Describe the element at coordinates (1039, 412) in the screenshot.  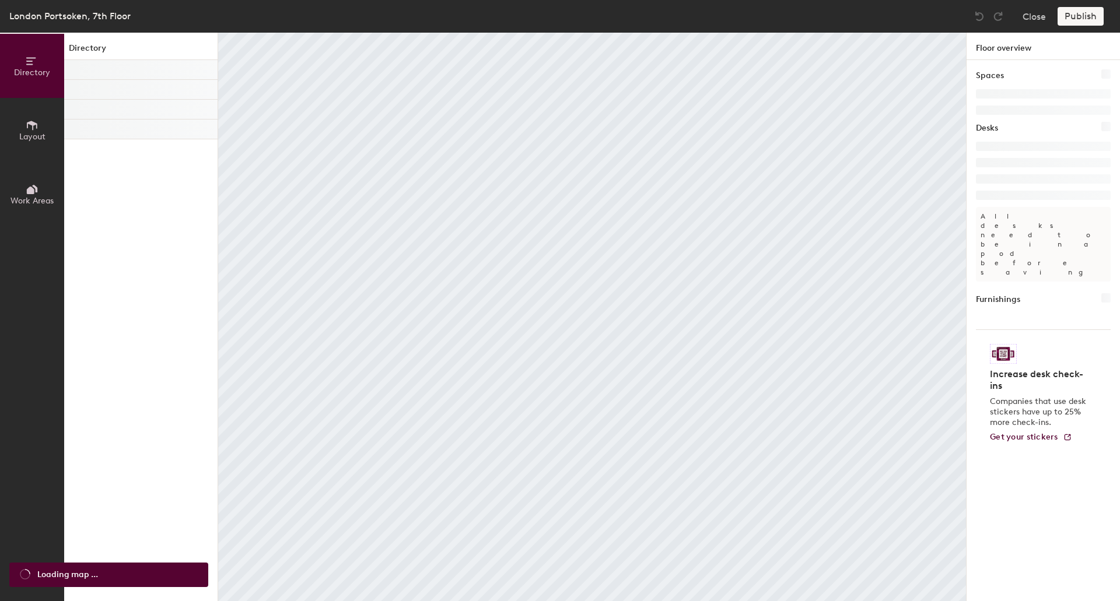
I see `p: Companies that use desk stickers have up to 25% more check-ins.` at that location.